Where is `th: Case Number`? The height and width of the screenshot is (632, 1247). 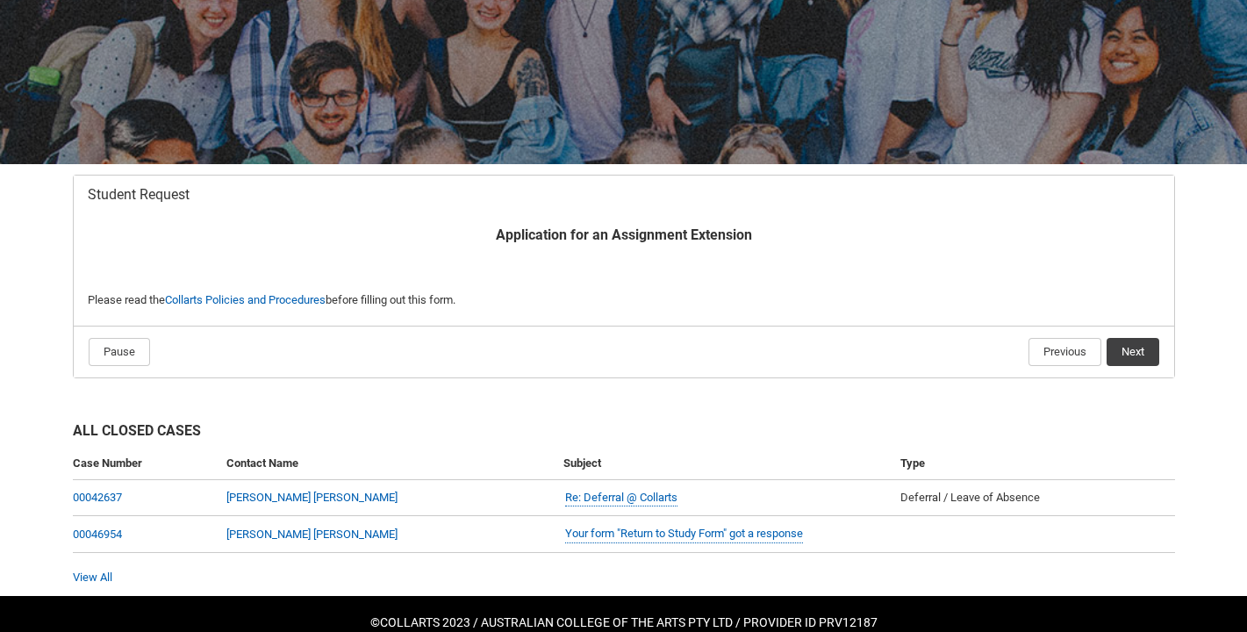 th: Case Number is located at coordinates (146, 463).